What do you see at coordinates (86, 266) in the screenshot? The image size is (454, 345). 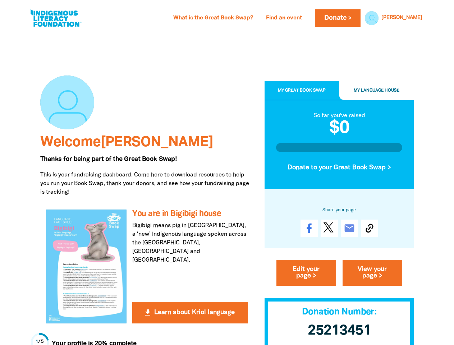 I see `img: You are in Bigibigi house` at bounding box center [86, 266].